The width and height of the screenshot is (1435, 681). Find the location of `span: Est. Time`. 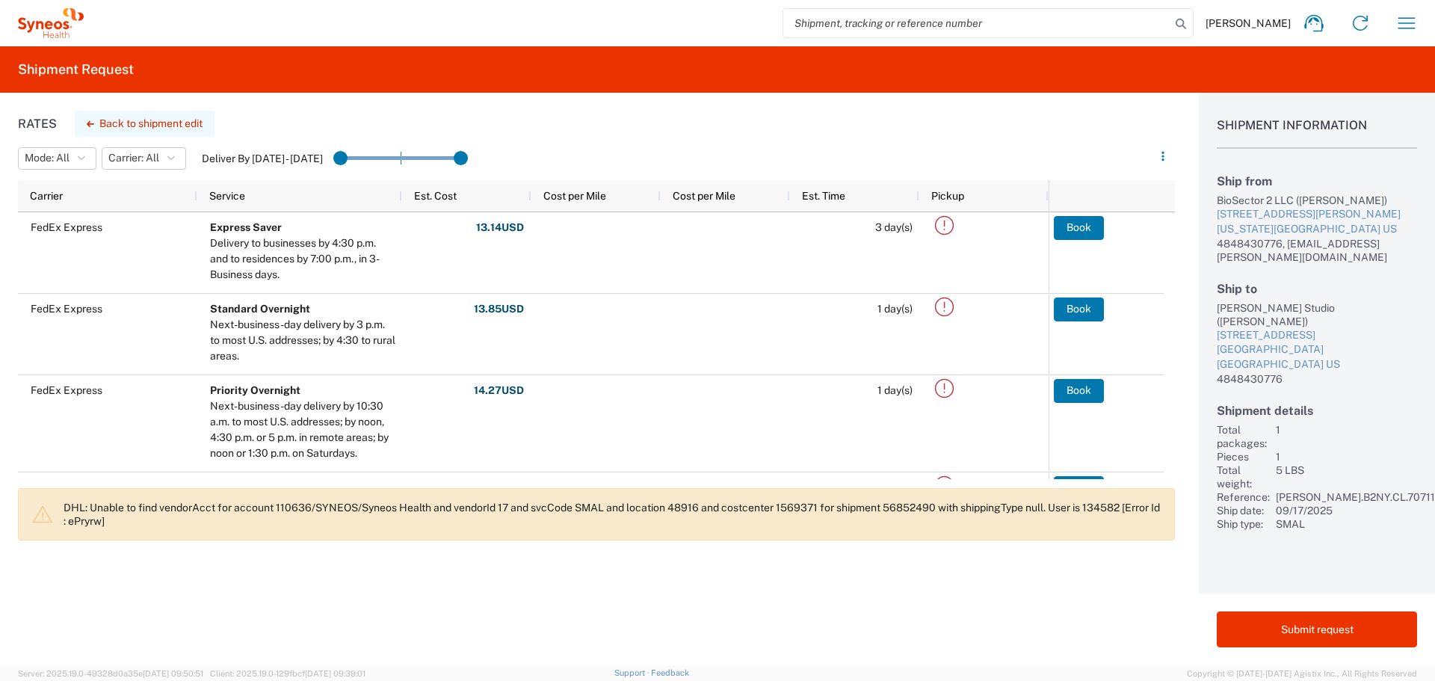

span: Est. Time is located at coordinates (823, 196).